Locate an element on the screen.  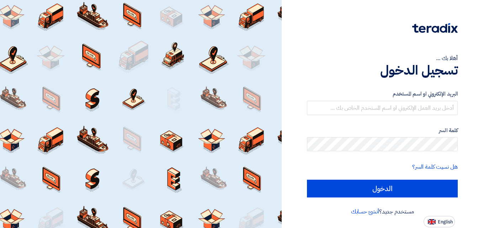
label: البريد الإلكتروني او اسم المستخدم is located at coordinates (382, 94).